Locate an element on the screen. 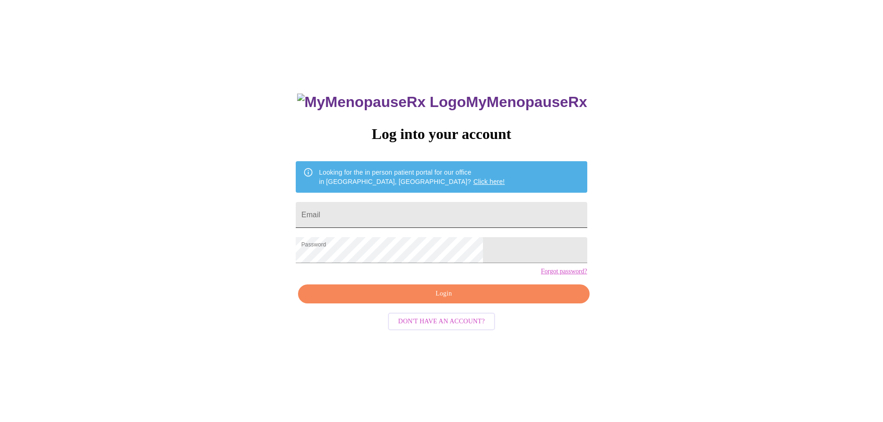 Image resolution: width=883 pixels, height=422 pixels. button: Don't have an account? is located at coordinates (441, 322).